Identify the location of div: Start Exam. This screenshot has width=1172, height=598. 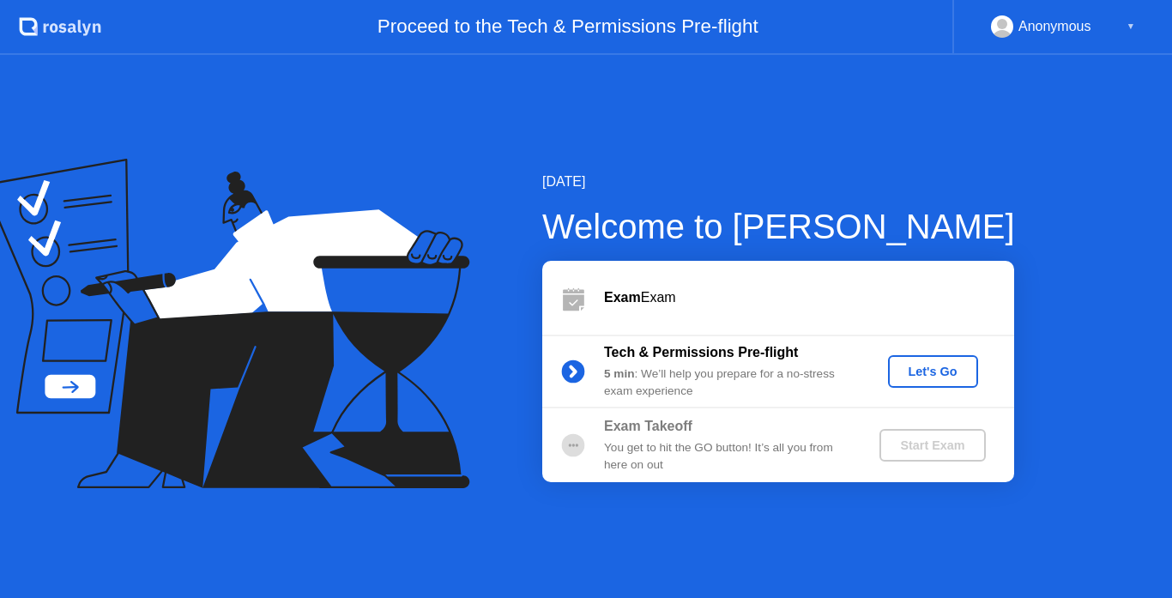
(932, 445).